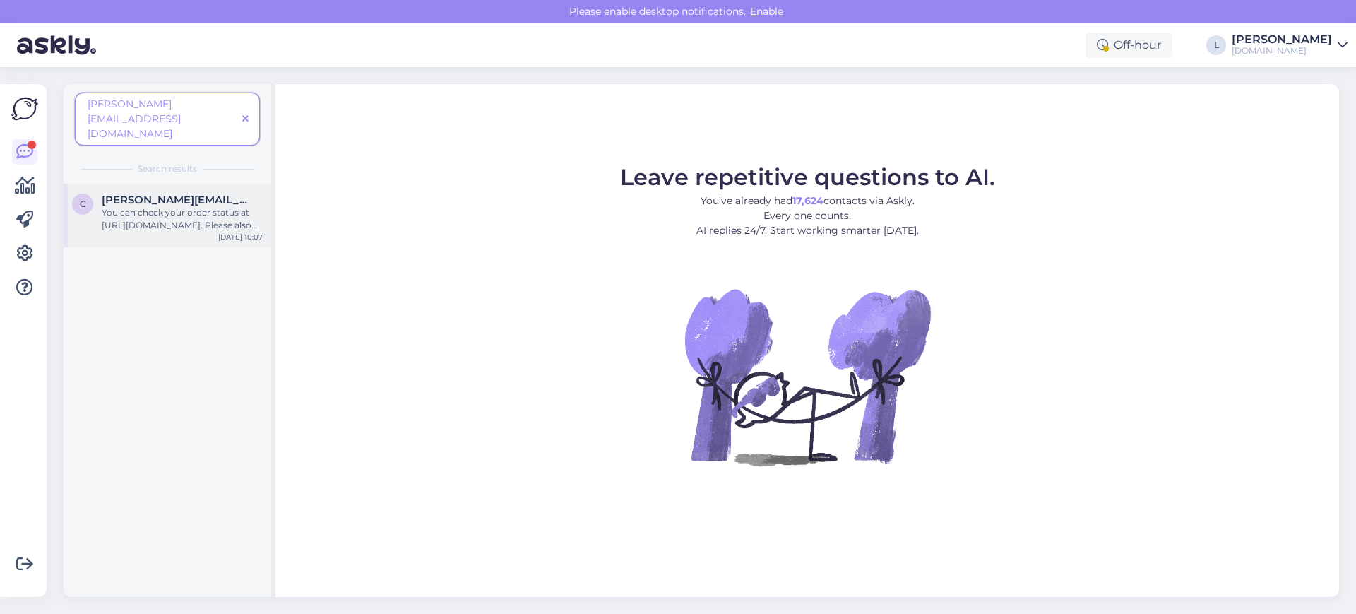 This screenshot has width=1356, height=614. What do you see at coordinates (807, 177) in the screenshot?
I see `span: Leave repetitive questions to AI.` at bounding box center [807, 177].